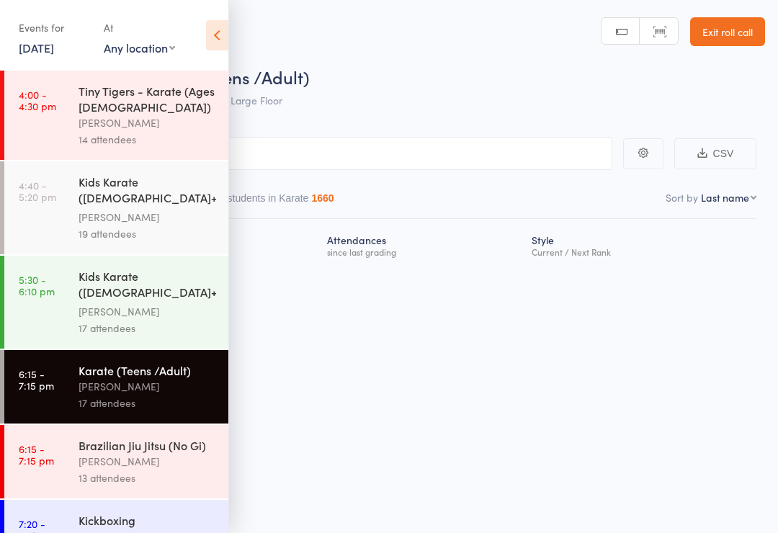 Image resolution: width=778 pixels, height=533 pixels. Describe the element at coordinates (147, 477) in the screenshot. I see `div: 13 attendees` at that location.